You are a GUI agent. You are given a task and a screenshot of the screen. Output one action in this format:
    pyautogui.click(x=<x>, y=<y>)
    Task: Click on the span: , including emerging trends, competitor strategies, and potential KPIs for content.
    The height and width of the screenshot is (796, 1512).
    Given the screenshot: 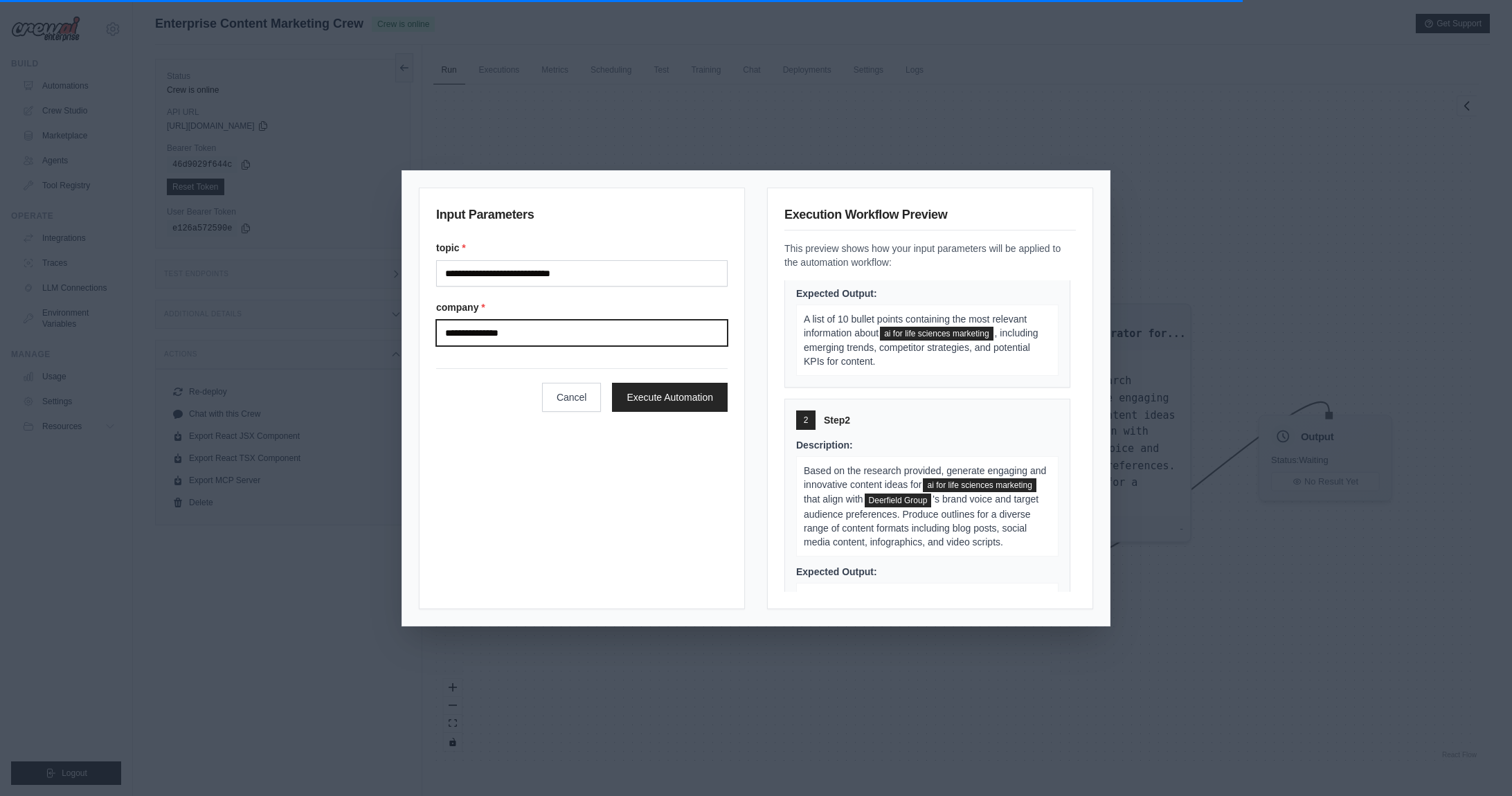 What is the action you would take?
    pyautogui.click(x=921, y=347)
    